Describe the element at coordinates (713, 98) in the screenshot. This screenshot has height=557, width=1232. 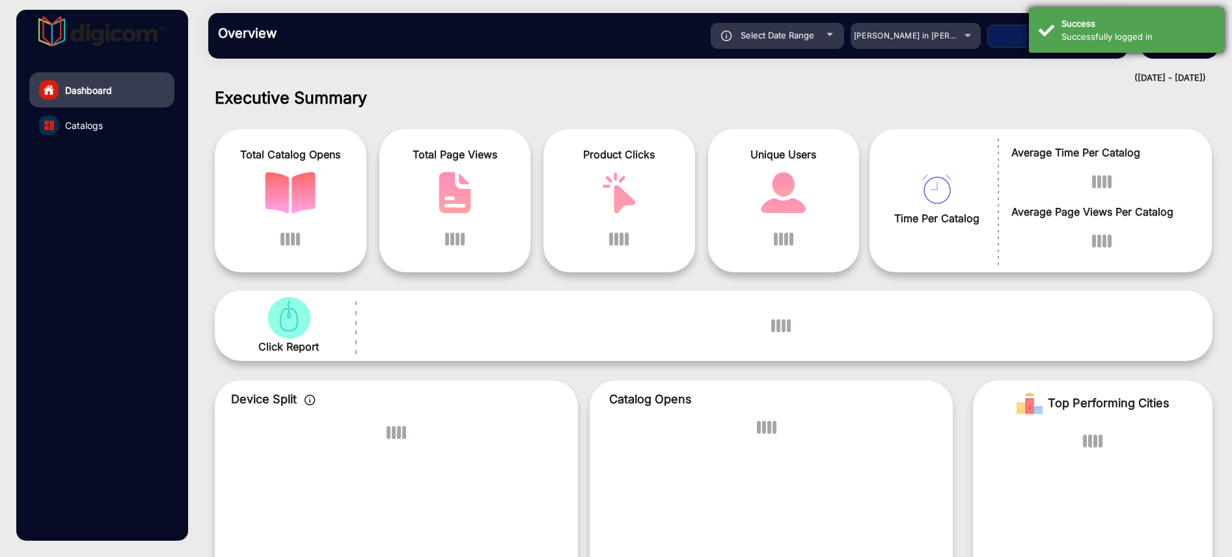
I see `h1: Executive Summary` at that location.